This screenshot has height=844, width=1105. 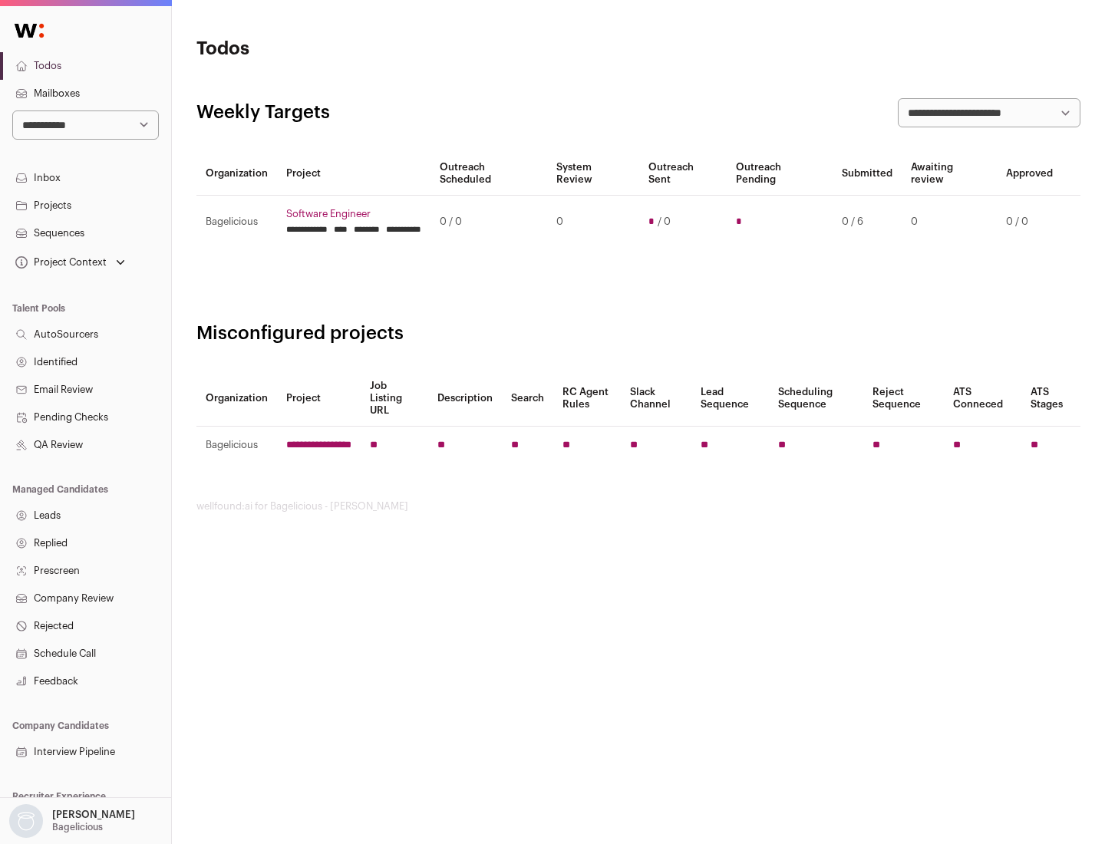 What do you see at coordinates (29, 31) in the screenshot?
I see `img: Wellfound` at bounding box center [29, 31].